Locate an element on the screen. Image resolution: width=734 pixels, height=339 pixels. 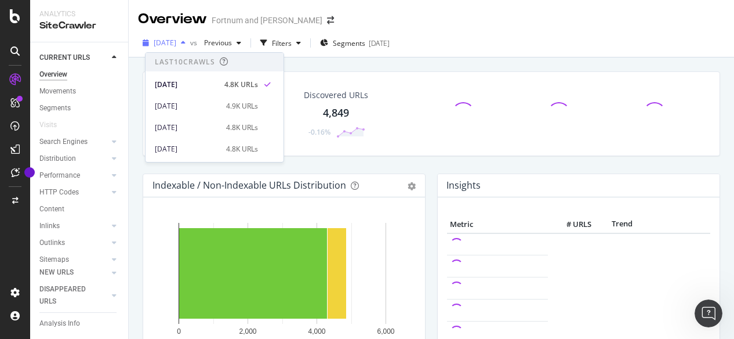
th: Metric is located at coordinates (497, 224).